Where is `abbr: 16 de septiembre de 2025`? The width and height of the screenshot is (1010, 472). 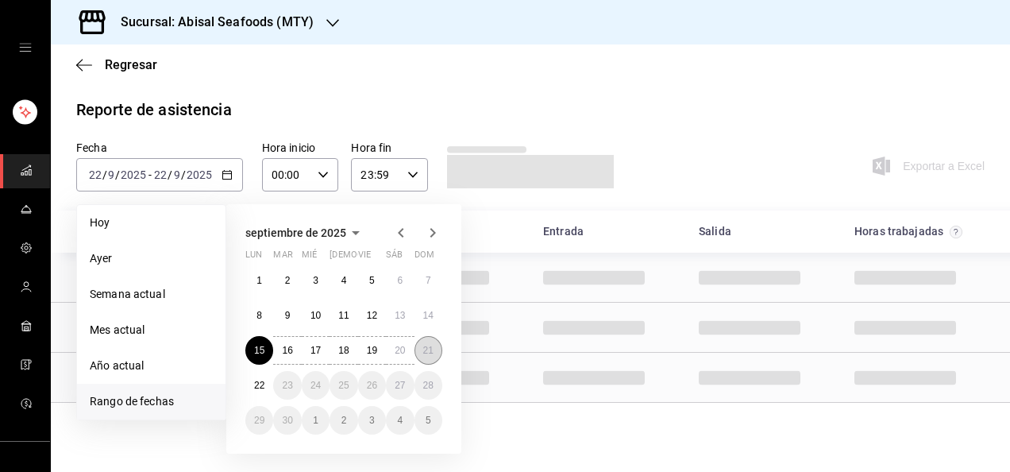
abbr: 16 de septiembre de 2025 is located at coordinates (287, 350).